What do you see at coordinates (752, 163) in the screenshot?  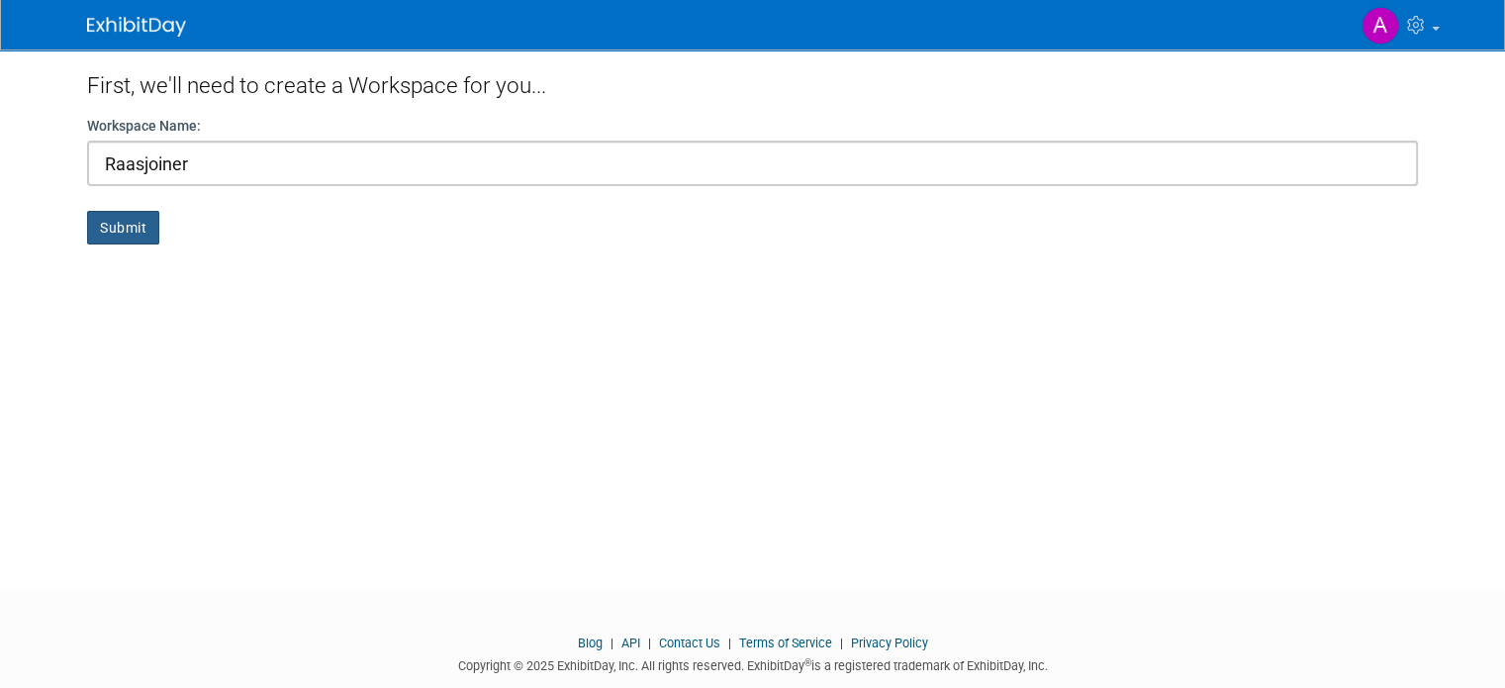 I see `input: Name of your organization` at bounding box center [752, 163].